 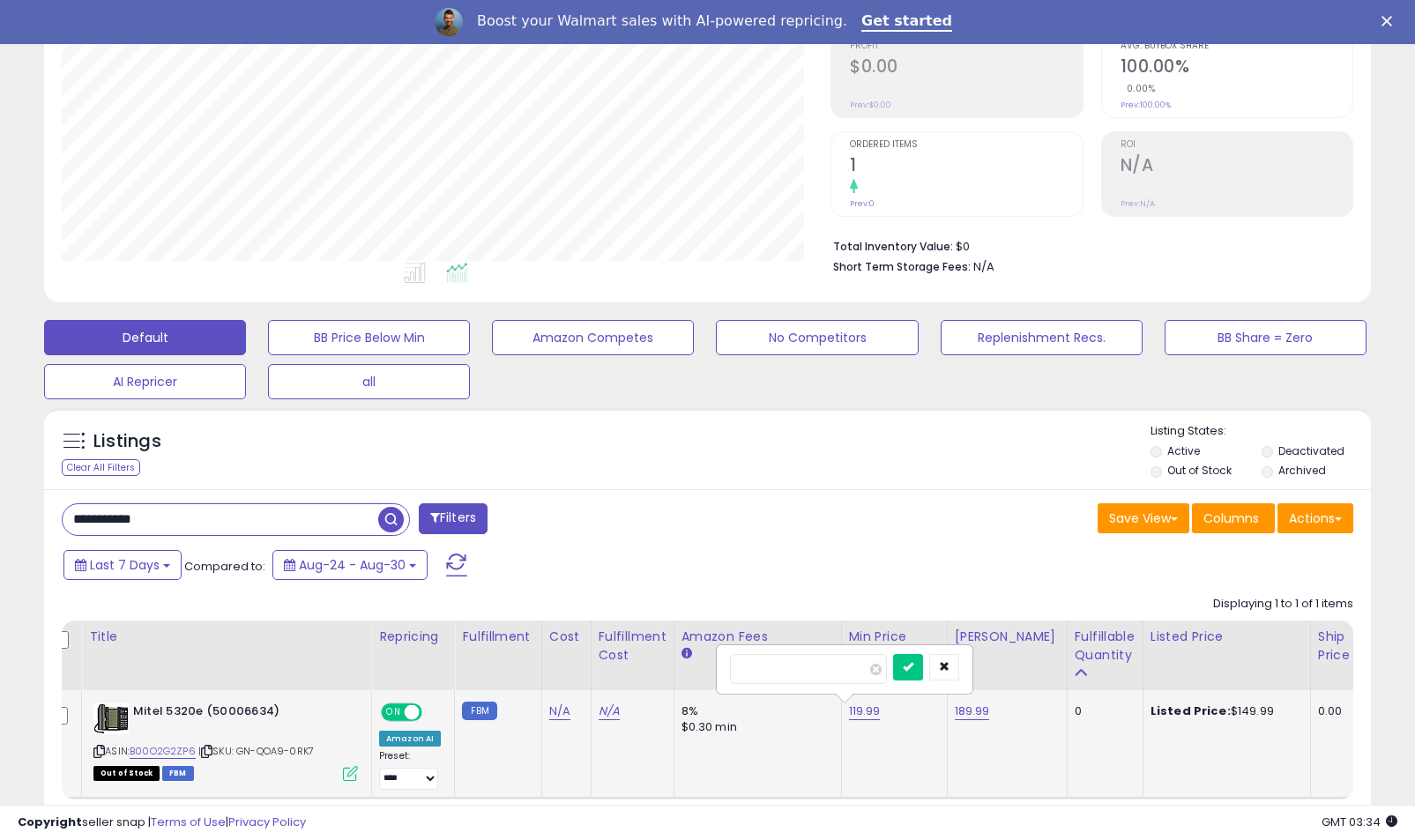 What do you see at coordinates (1233, 519) in the screenshot?
I see `button: Columns` at bounding box center [1233, 519].